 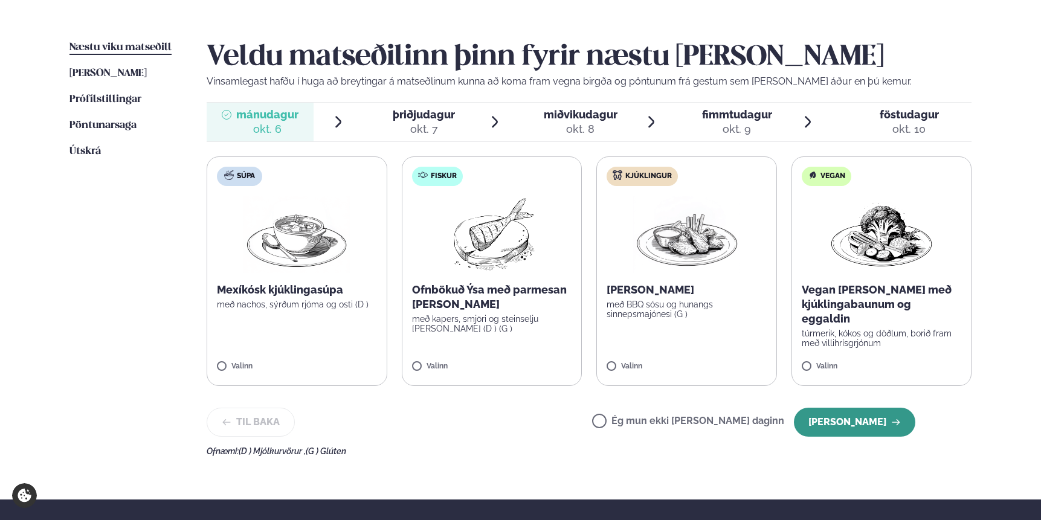 I want to click on span: Prófílstillingar, so click(x=105, y=99).